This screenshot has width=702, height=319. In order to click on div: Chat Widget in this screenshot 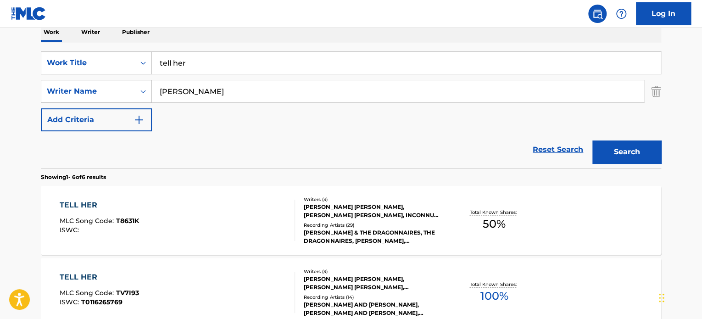, I will do `click(679, 297)`.